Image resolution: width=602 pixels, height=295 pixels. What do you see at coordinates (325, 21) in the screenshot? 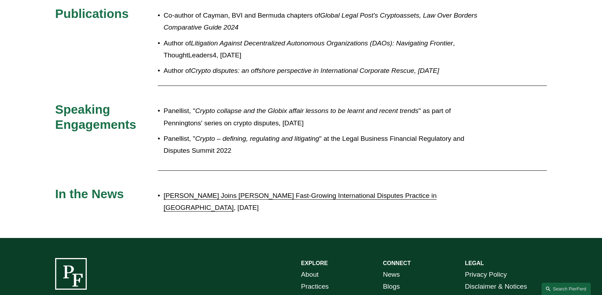
I see `p: Co-author of Cayman, BVI and Bermuda chapters of` at bounding box center [325, 21].